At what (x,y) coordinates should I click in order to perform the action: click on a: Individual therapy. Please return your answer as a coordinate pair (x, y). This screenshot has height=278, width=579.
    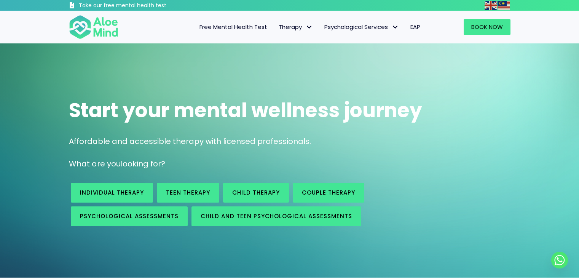
    Looking at the image, I should click on (112, 193).